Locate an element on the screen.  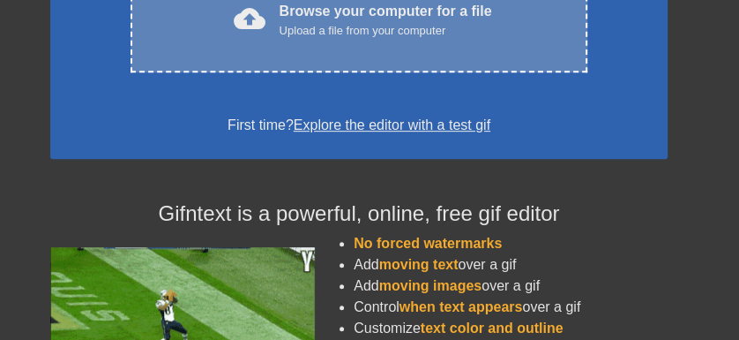
li: Customize is located at coordinates (511, 328).